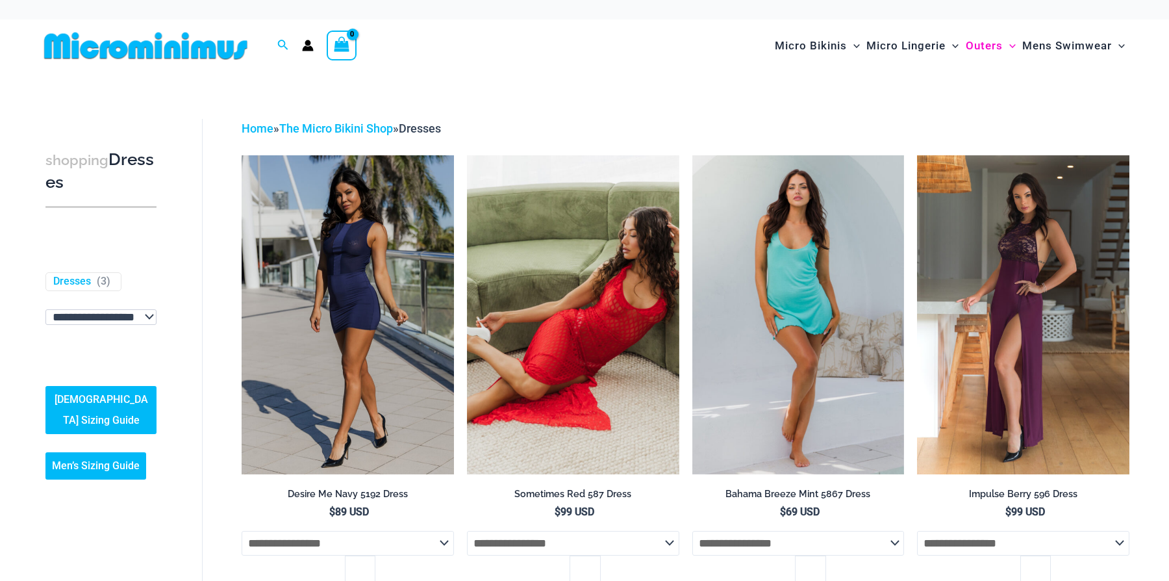  I want to click on h3: Dresses, so click(101, 171).